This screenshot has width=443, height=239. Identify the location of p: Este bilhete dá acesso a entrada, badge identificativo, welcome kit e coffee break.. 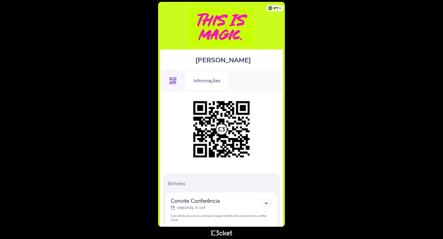
(221, 218).